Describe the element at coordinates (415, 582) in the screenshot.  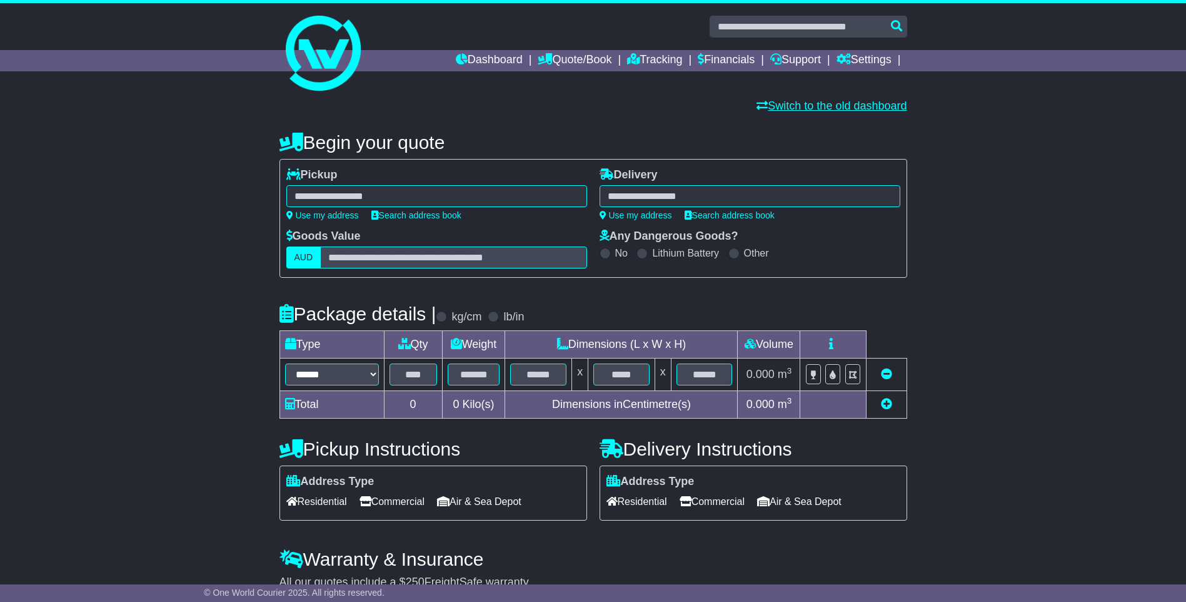
I see `span: 250` at that location.